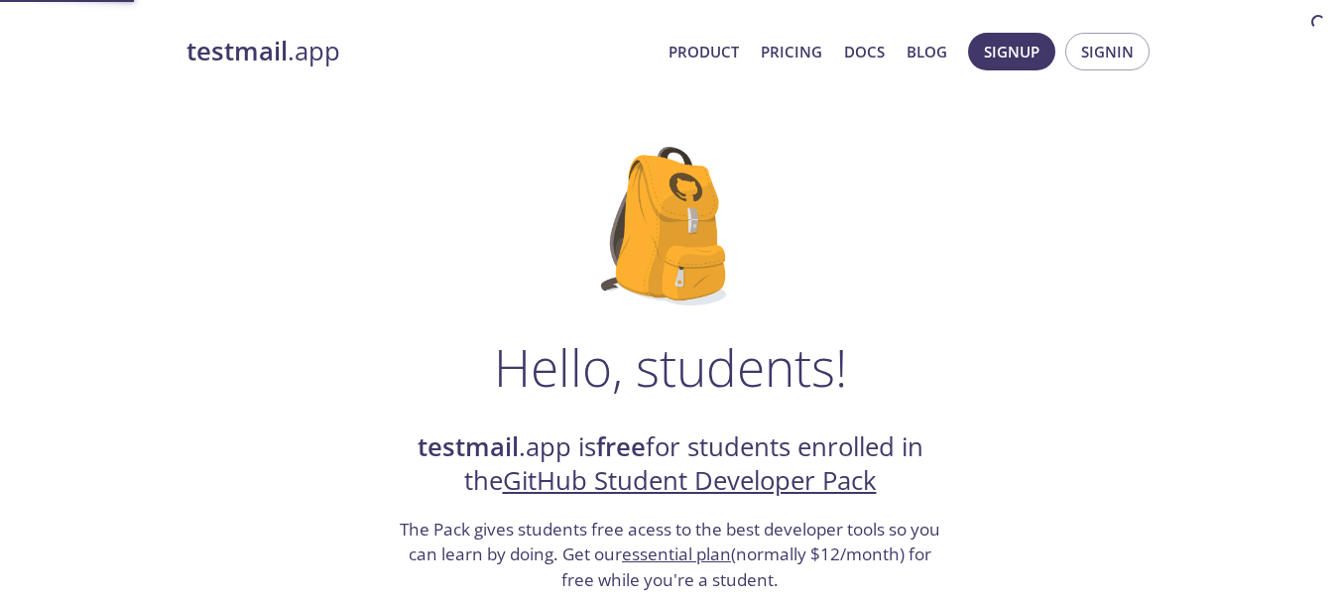  I want to click on strong: free, so click(621, 446).